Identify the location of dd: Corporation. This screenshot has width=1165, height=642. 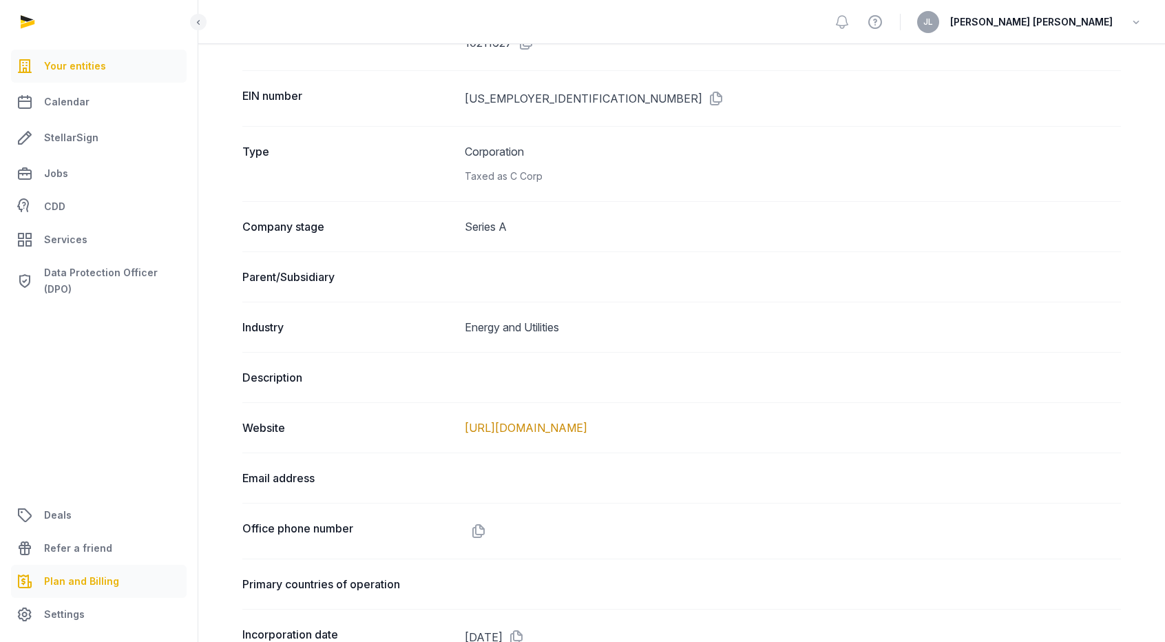
(793, 164).